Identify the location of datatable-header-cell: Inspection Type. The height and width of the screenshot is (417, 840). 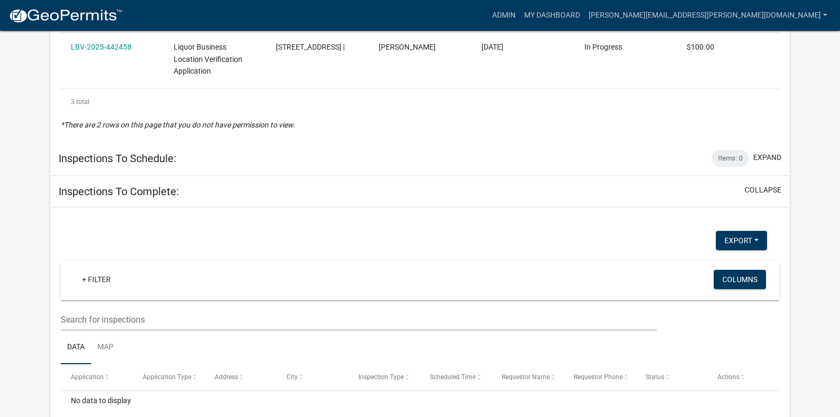
(384, 377).